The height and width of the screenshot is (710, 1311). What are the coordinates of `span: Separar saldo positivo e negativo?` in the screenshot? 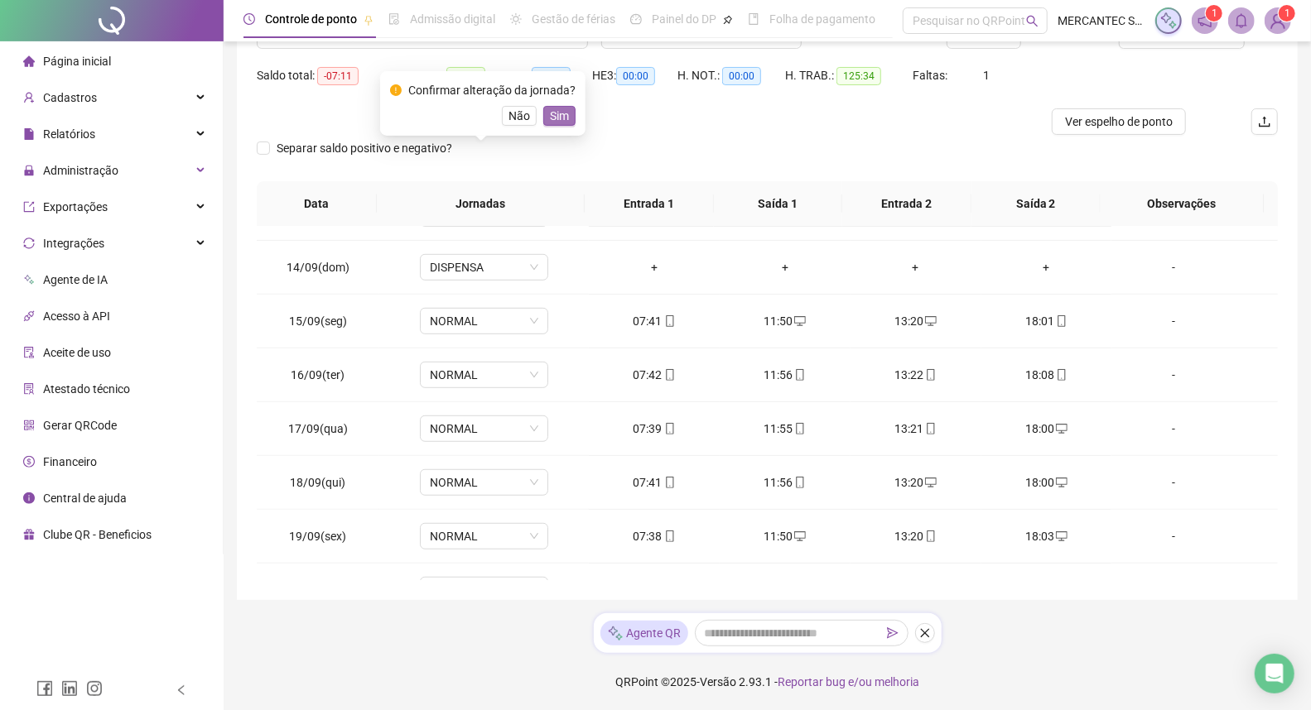 It's located at (364, 148).